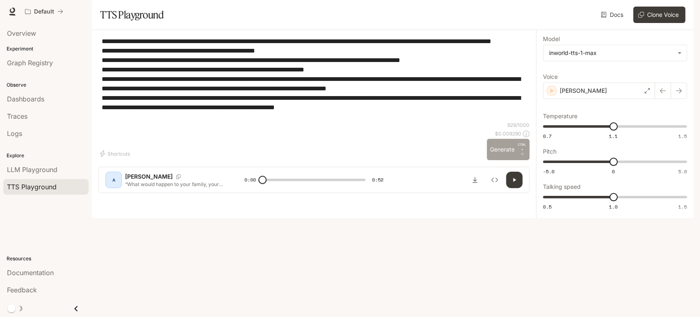 The height and width of the screenshot is (317, 700). Describe the element at coordinates (561, 116) in the screenshot. I see `p: Temperature` at that location.